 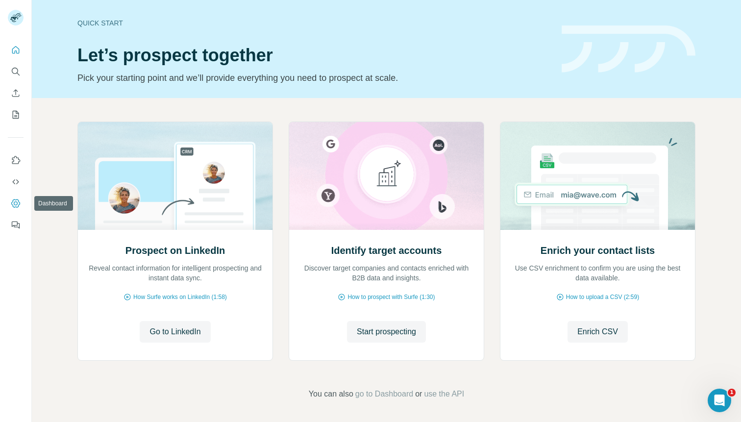 What do you see at coordinates (16, 182) in the screenshot?
I see `button: Use Surfe API` at bounding box center [16, 182].